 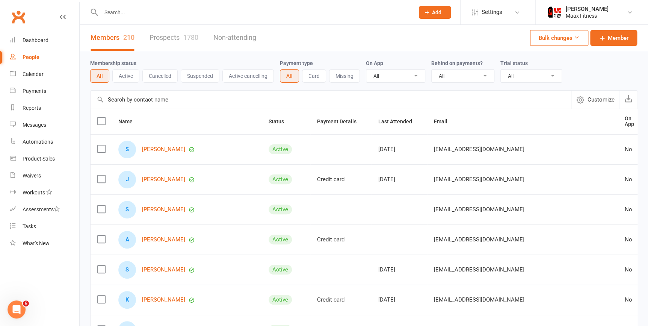 I want to click on label: On App, so click(x=375, y=63).